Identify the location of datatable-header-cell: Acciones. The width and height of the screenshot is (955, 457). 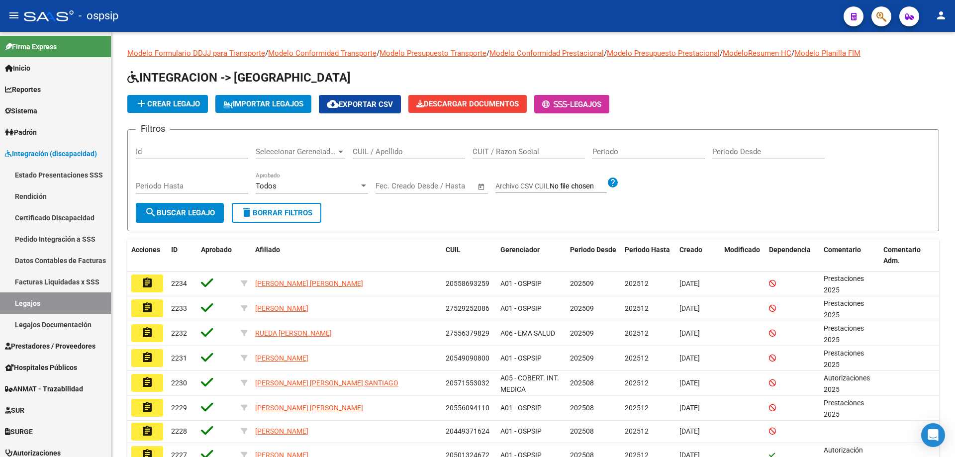
(147, 256).